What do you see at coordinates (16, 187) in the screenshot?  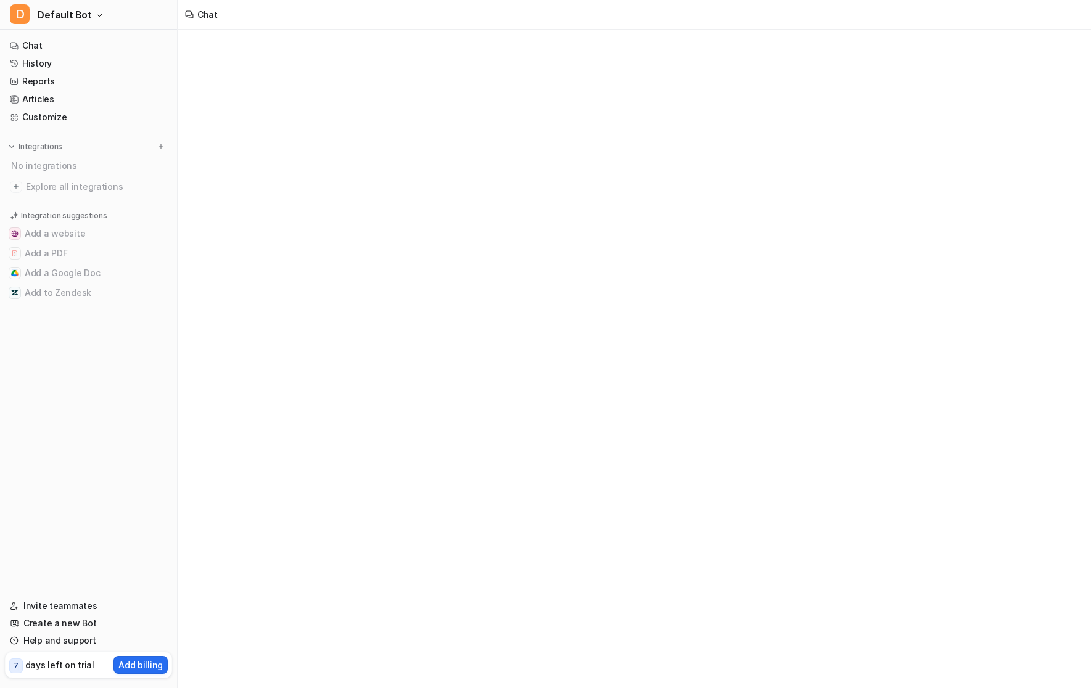 I see `img: explore all integrations` at bounding box center [16, 187].